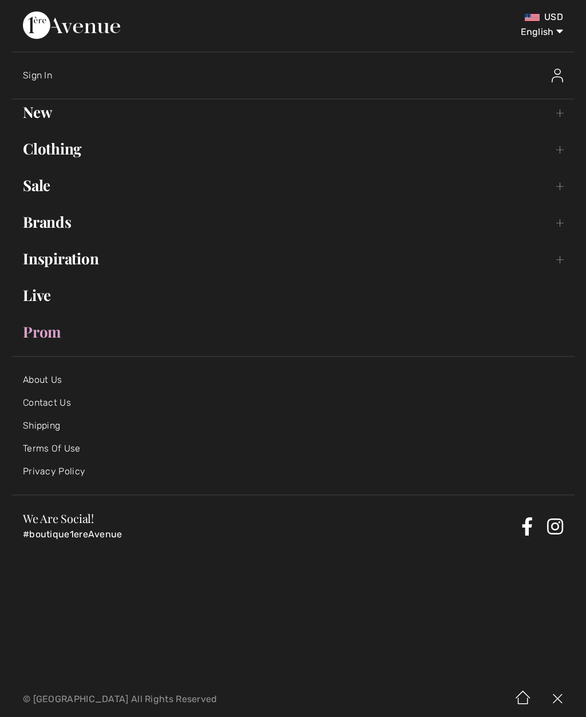  What do you see at coordinates (527, 527) in the screenshot?
I see `a: Facebook` at bounding box center [527, 527].